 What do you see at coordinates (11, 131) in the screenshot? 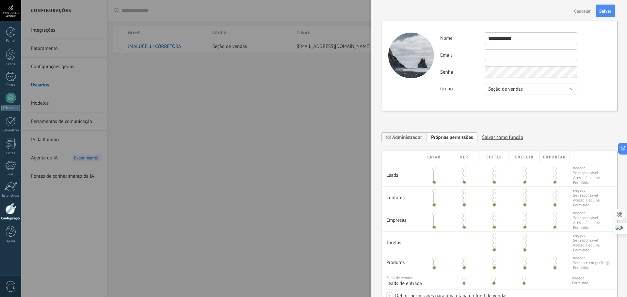
I see `div: Calendário` at bounding box center [11, 131].